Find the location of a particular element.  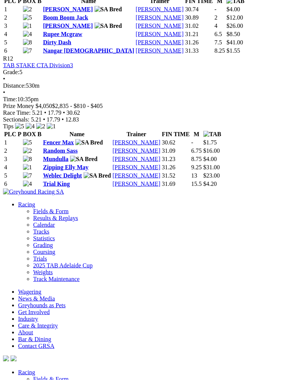

th: FIN TIME is located at coordinates (176, 134).